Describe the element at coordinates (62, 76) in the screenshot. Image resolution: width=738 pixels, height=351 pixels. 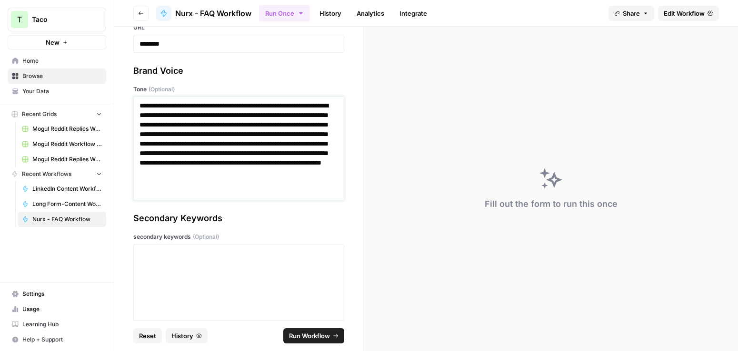
I see `span: Browse` at that location.